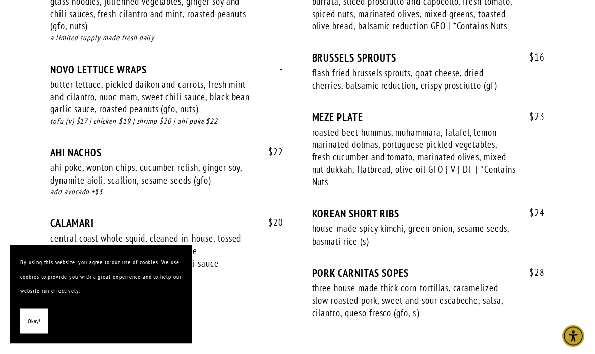 The image size is (595, 354). What do you see at coordinates (271, 223) in the screenshot?
I see `span: 20` at bounding box center [271, 223].